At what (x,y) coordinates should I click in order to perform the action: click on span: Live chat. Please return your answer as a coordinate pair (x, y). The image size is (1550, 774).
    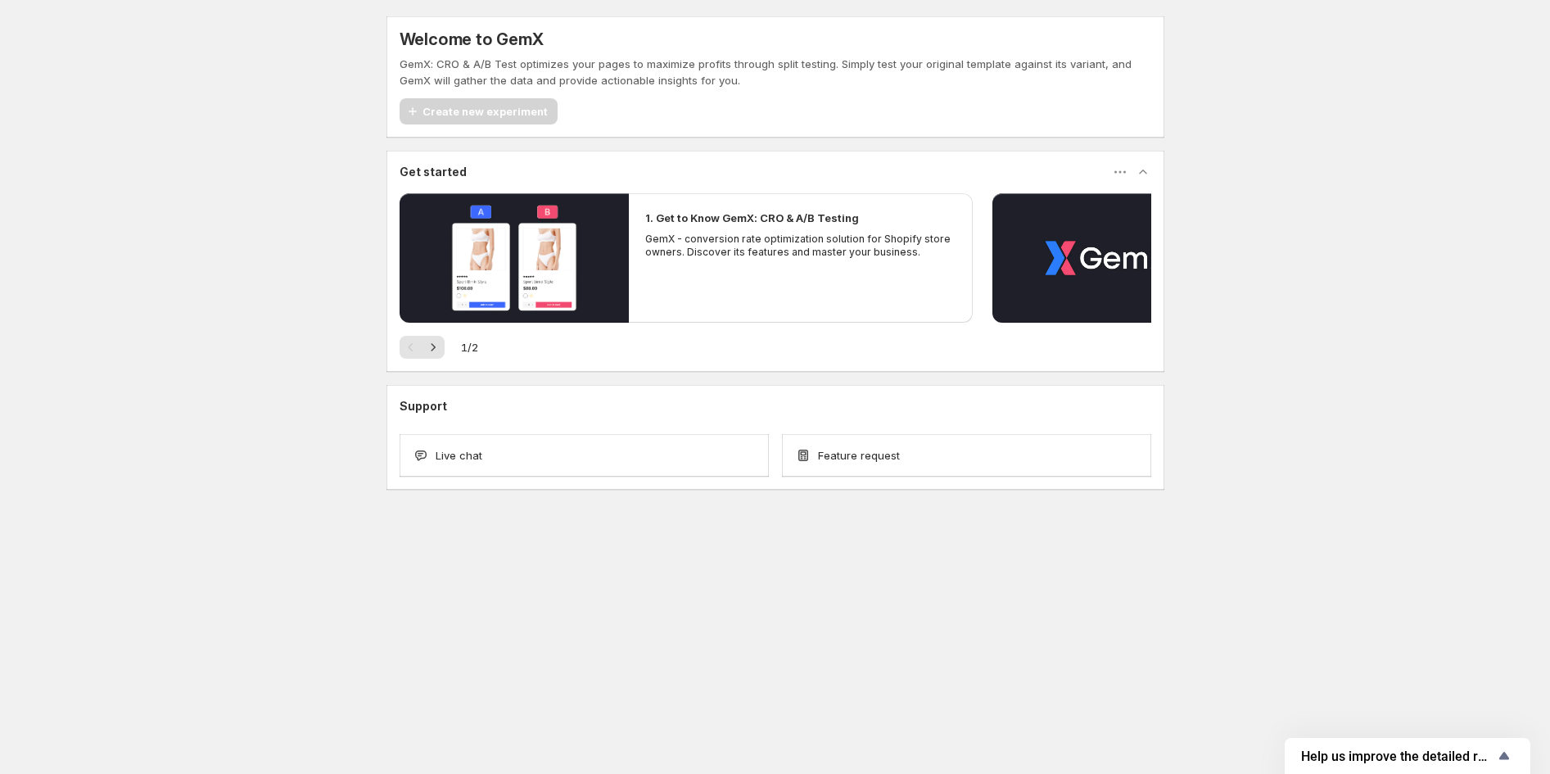
    Looking at the image, I should click on (458, 455).